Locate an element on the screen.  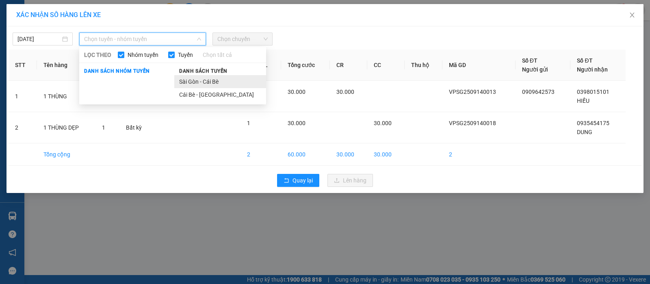
button: Close is located at coordinates (632, 15).